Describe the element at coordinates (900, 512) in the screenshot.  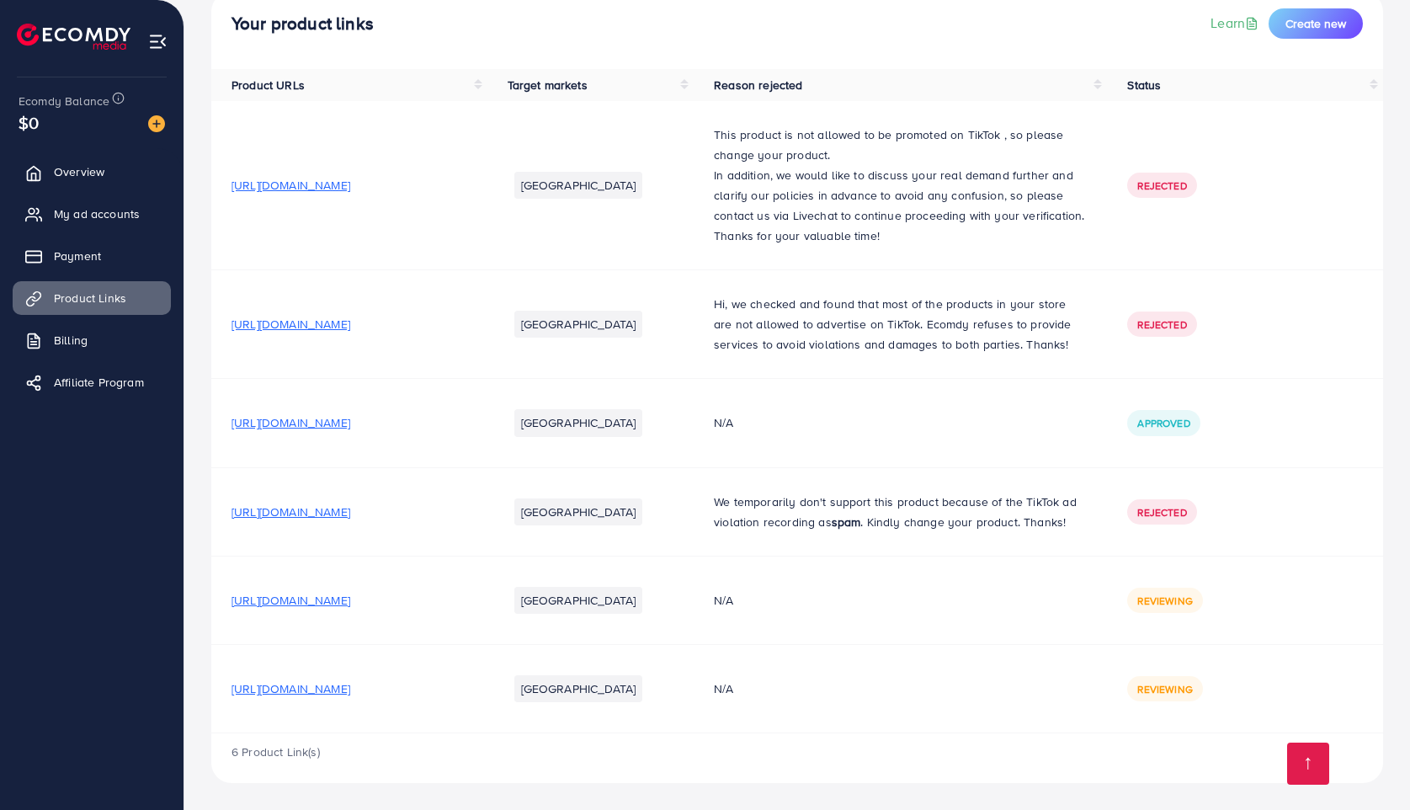
I see `p: We temporarily don't support this product because of the TikTok ad violation recording as . Kindl...` at that location.